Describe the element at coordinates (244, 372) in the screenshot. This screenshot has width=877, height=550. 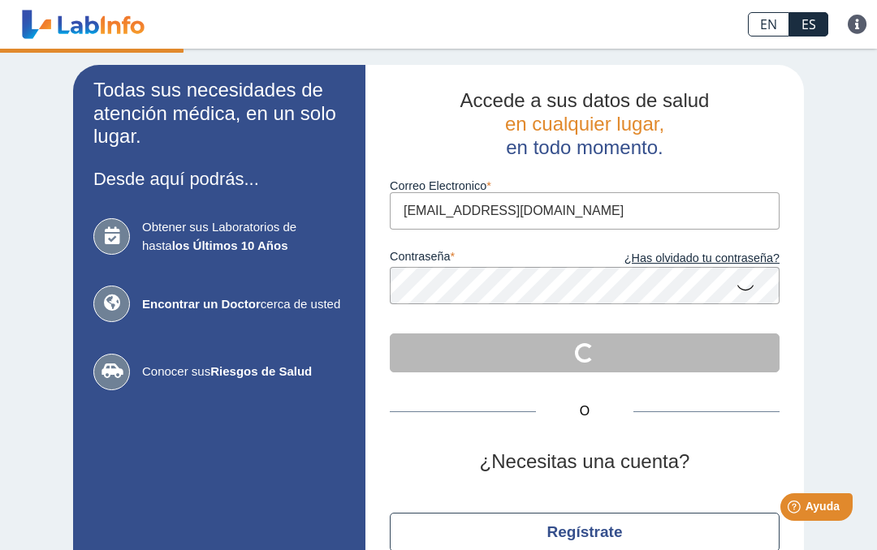
I see `span: Conocer sus` at that location.